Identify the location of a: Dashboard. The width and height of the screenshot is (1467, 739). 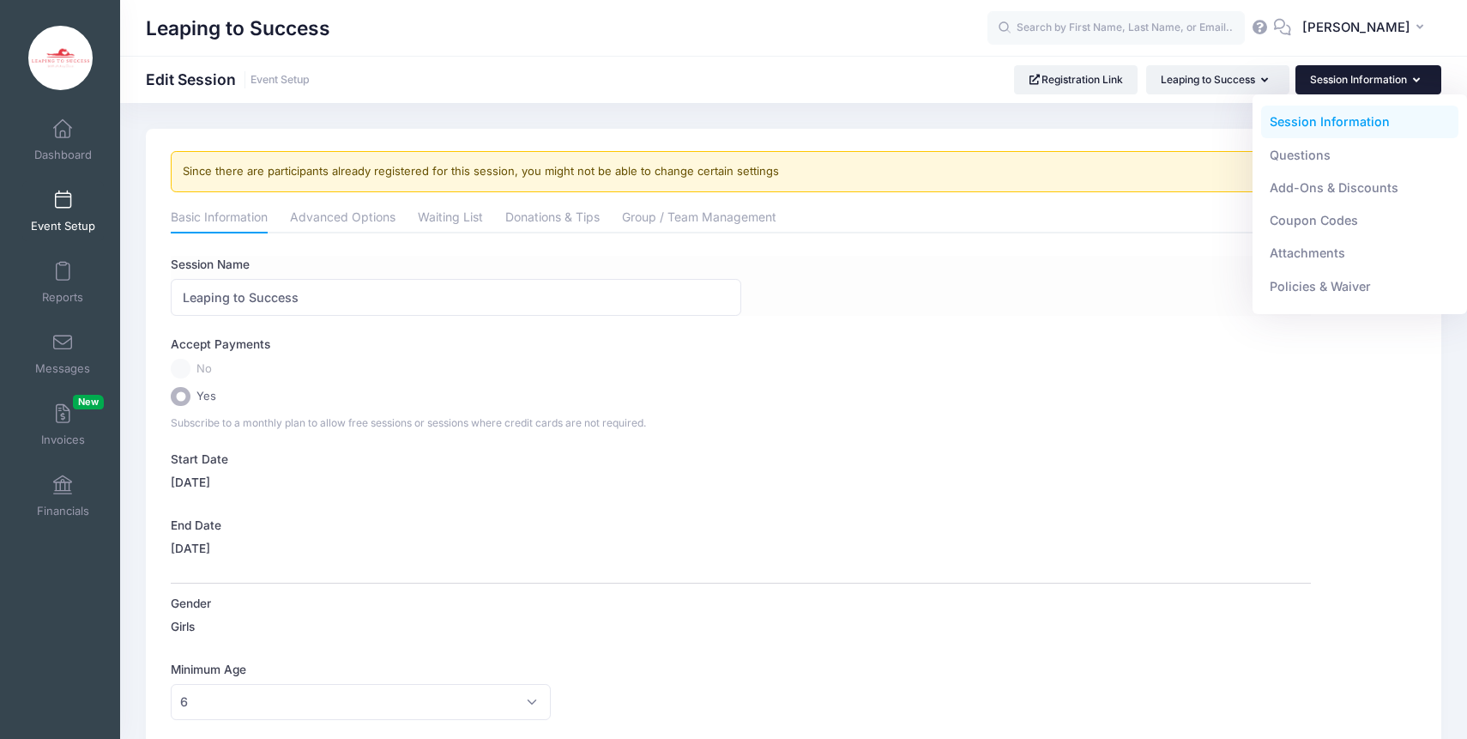
(63, 140).